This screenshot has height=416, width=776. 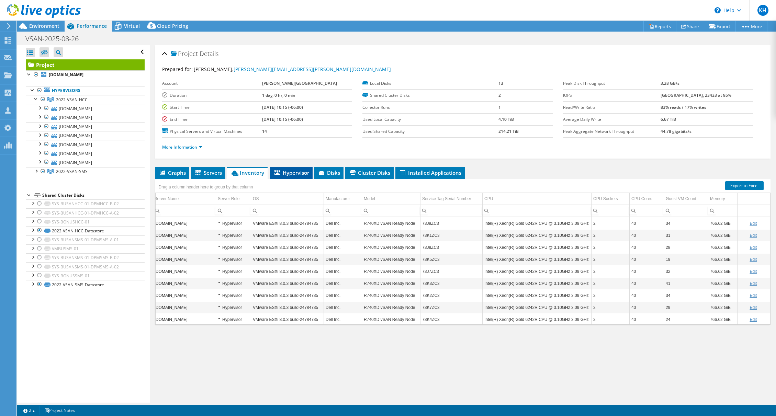 What do you see at coordinates (463, 252) in the screenshot?
I see `div: Data grid` at bounding box center [463, 252].